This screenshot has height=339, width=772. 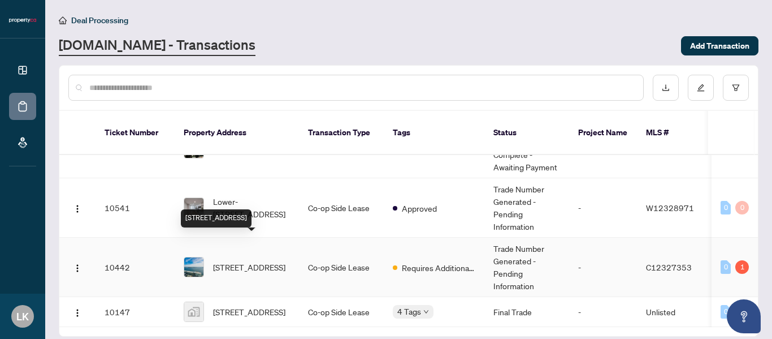 What do you see at coordinates (527, 312) in the screenshot?
I see `td: Final Trade` at bounding box center [527, 312].